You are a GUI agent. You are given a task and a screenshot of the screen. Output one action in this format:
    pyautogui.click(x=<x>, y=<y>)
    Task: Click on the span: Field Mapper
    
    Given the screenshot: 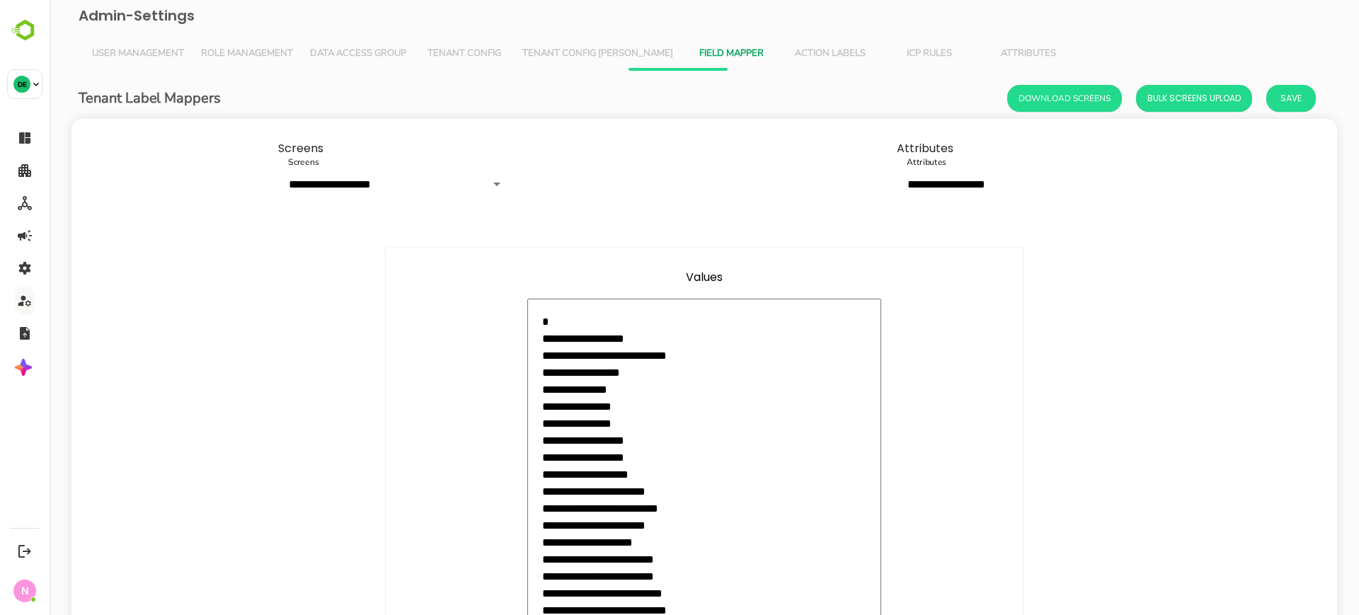 What is the action you would take?
    pyautogui.click(x=682, y=54)
    